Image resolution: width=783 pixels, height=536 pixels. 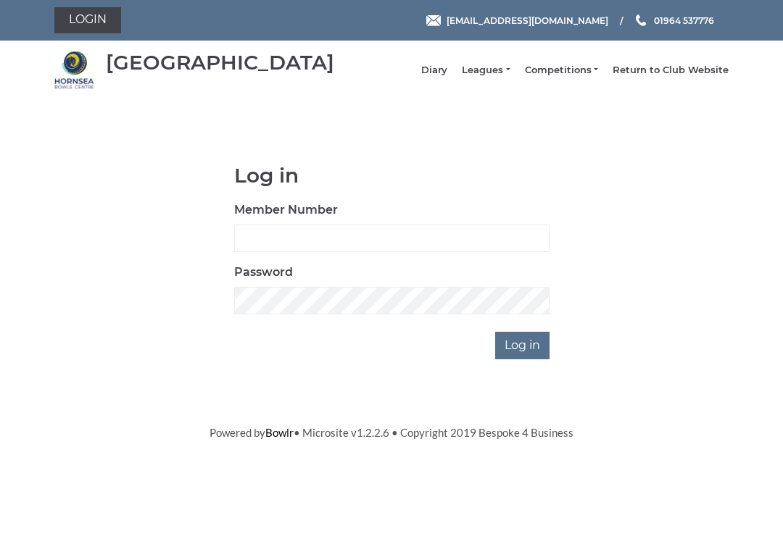 What do you see at coordinates (286, 210) in the screenshot?
I see `label: Member Number` at bounding box center [286, 210].